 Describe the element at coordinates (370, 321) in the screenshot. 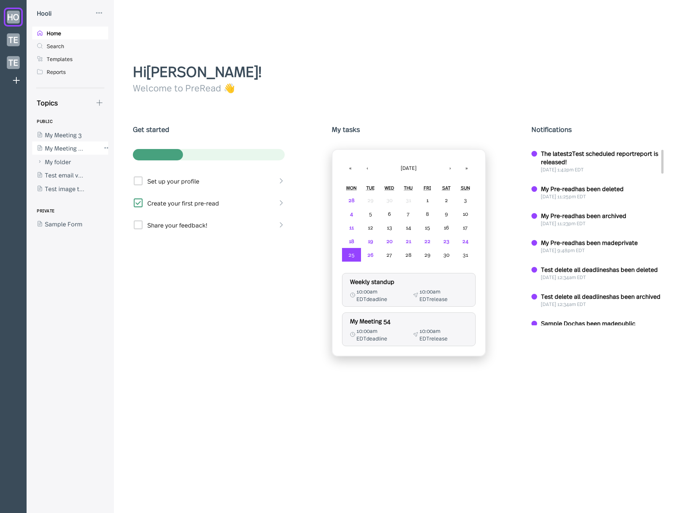

I see `div: My Meeting 54` at that location.